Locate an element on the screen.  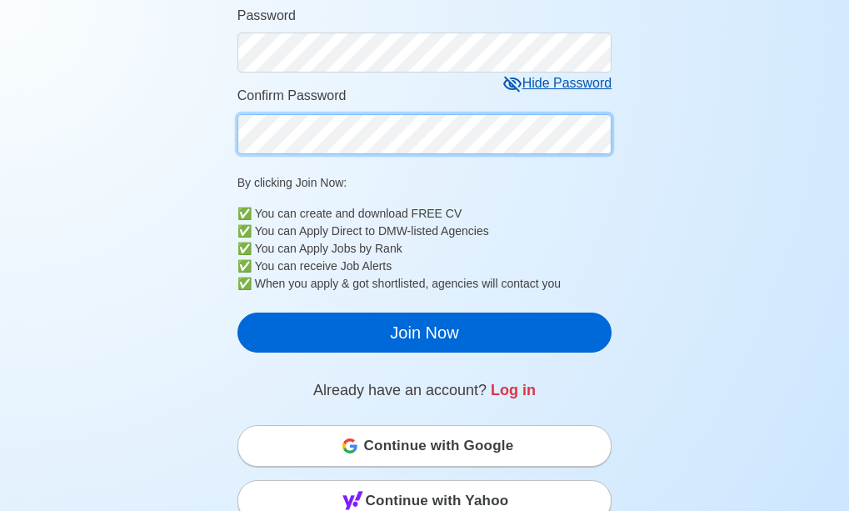
div: You can Apply Direct to DMW-listed Agencies is located at coordinates (433, 231).